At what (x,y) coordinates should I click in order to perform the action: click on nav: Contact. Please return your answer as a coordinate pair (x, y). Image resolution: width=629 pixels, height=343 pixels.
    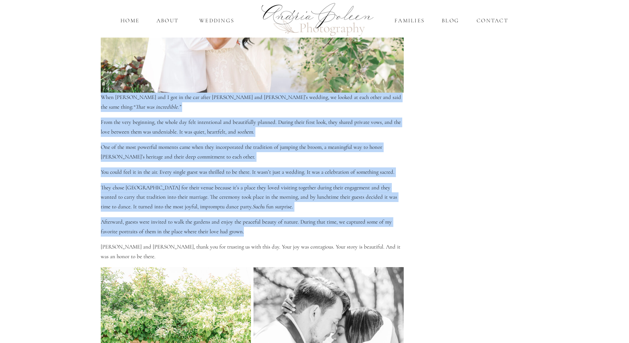
    Looking at the image, I should click on (493, 20).